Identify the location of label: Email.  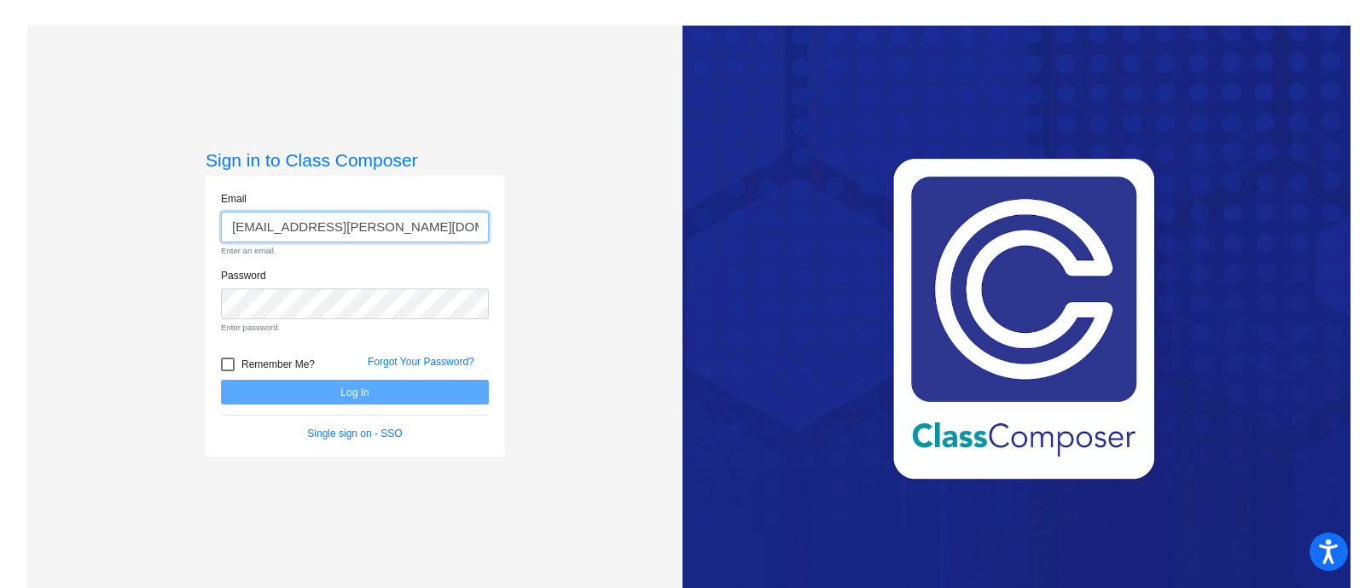
(234, 199).